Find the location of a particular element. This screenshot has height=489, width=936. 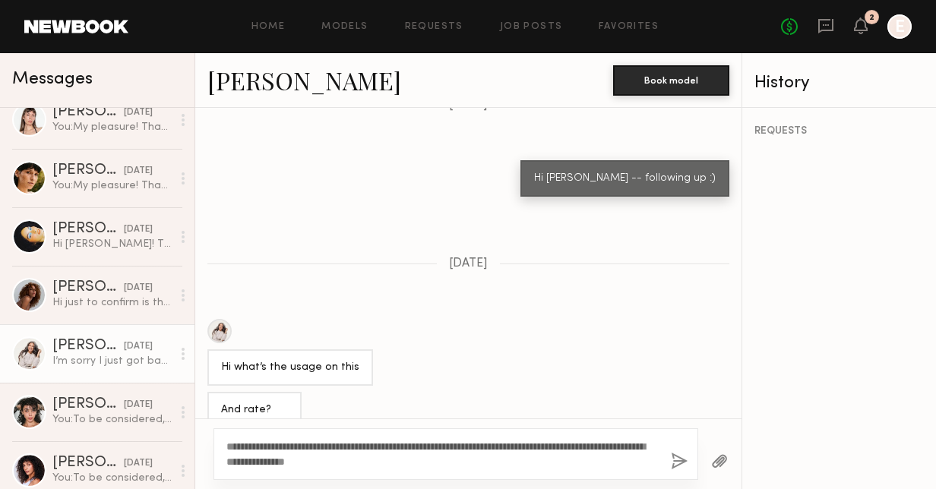

button: Book model is located at coordinates (671, 81).